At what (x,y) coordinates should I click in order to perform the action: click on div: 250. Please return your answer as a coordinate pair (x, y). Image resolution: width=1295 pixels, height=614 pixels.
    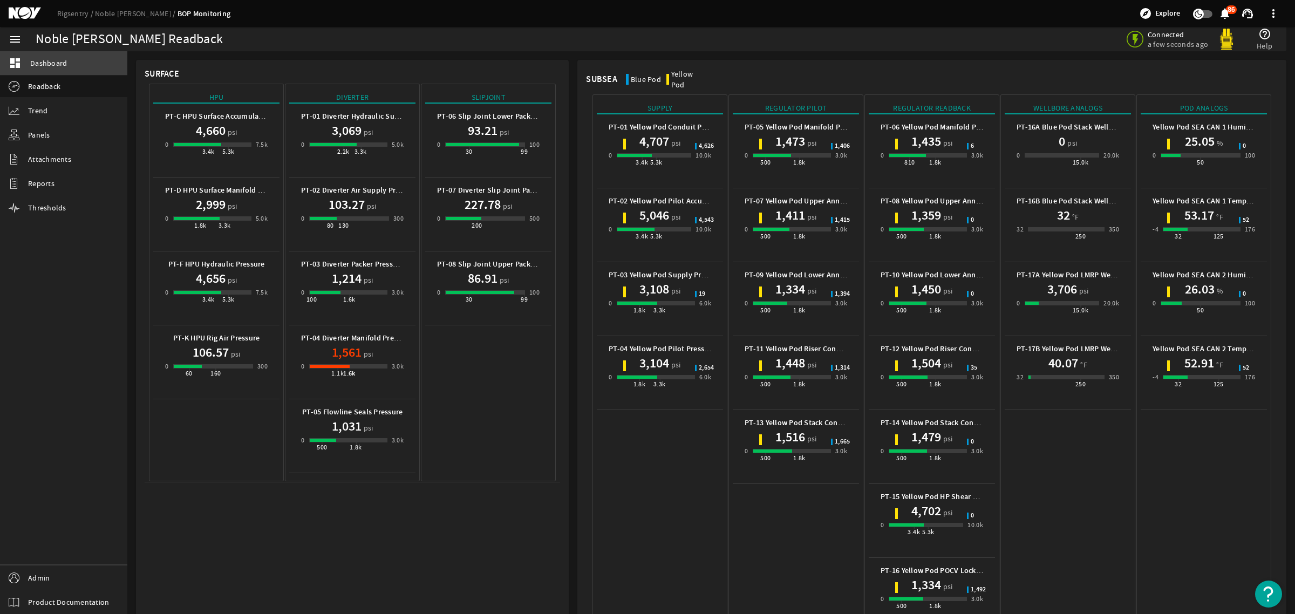
    Looking at the image, I should click on (1080, 384).